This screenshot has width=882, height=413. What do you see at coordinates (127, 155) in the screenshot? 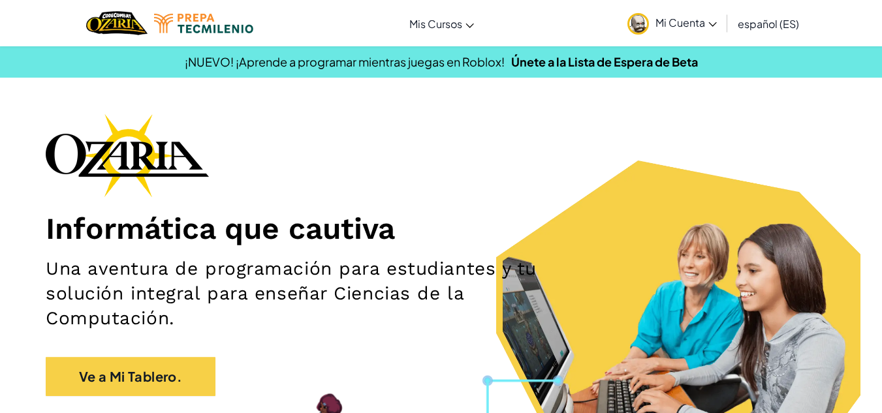
I see `img: Ozaria branding logo` at bounding box center [127, 155].